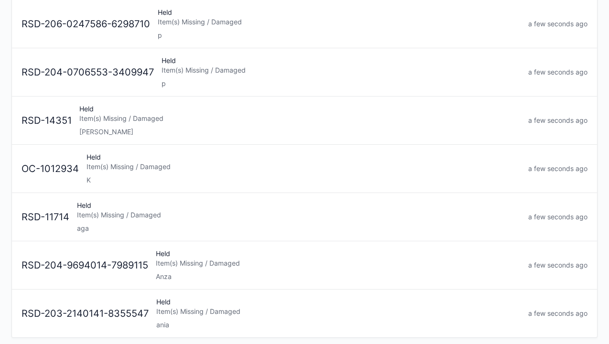  I want to click on a: RSD-203-2140141-8355547HeldItem(s) Missing / Damagedaniaa few seconds ago, so click(305, 314).